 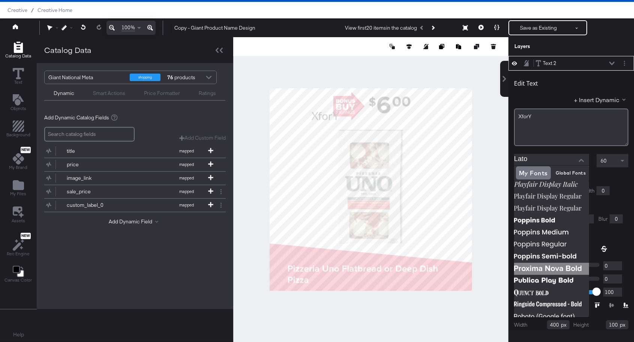 I want to click on strong: 76, so click(x=170, y=77).